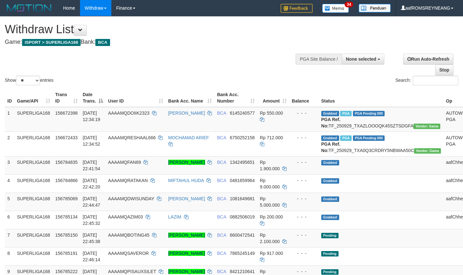 This screenshot has height=275, width=463. I want to click on span: AAAAMQFAN69, so click(124, 163).